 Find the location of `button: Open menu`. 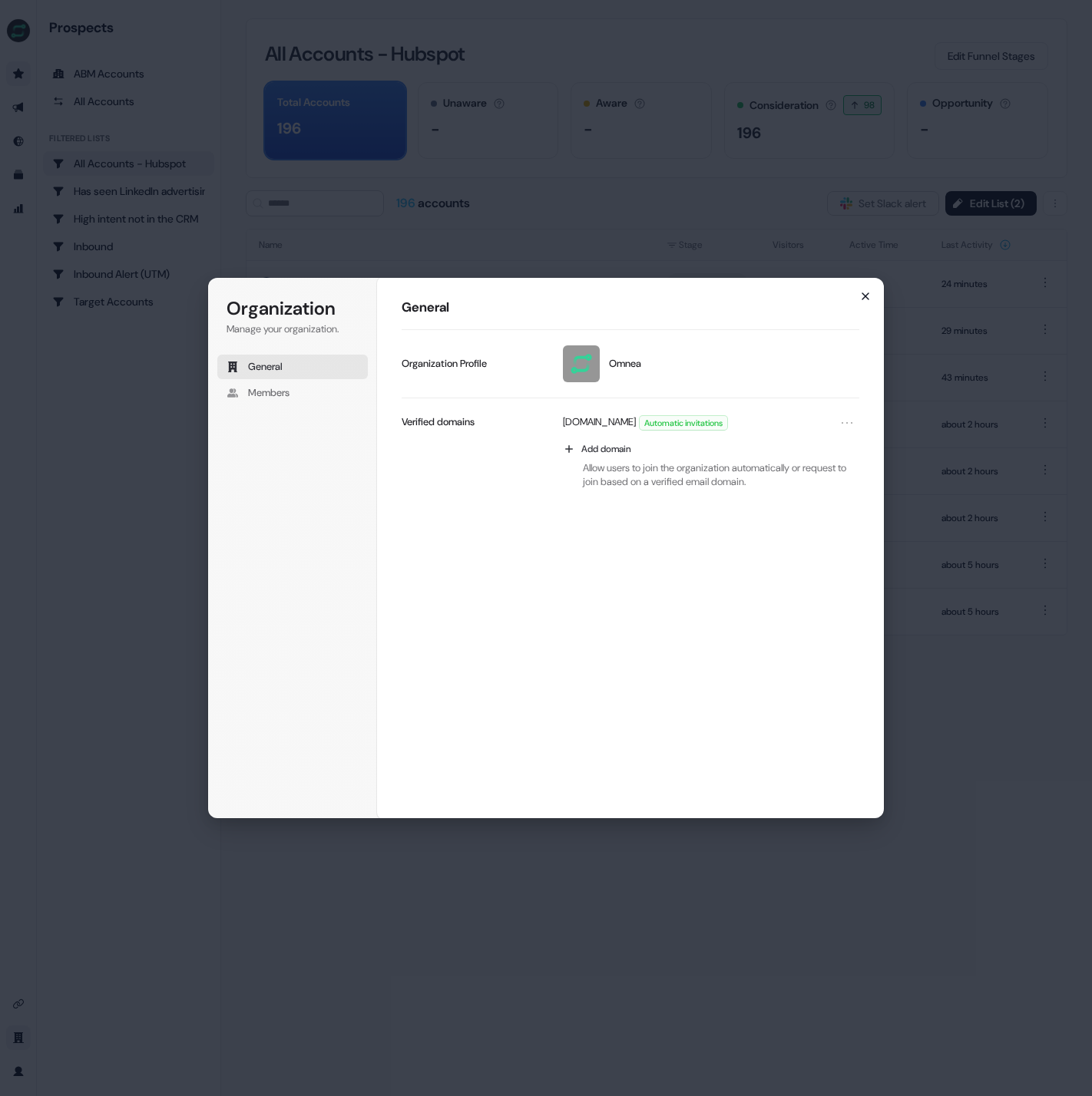

button: Open menu is located at coordinates (847, 423).